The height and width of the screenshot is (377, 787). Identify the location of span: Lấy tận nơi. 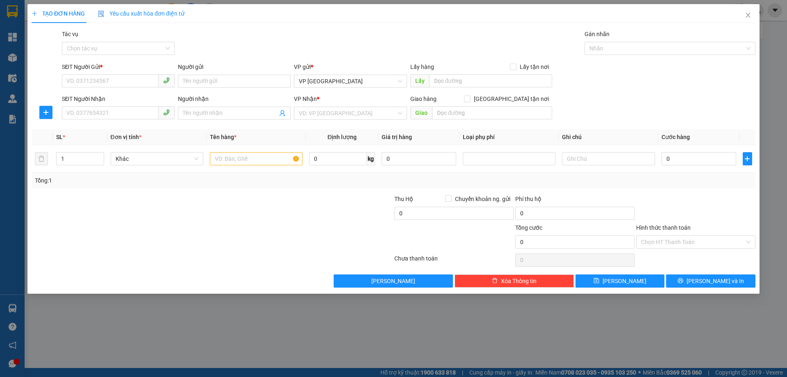
(534, 67).